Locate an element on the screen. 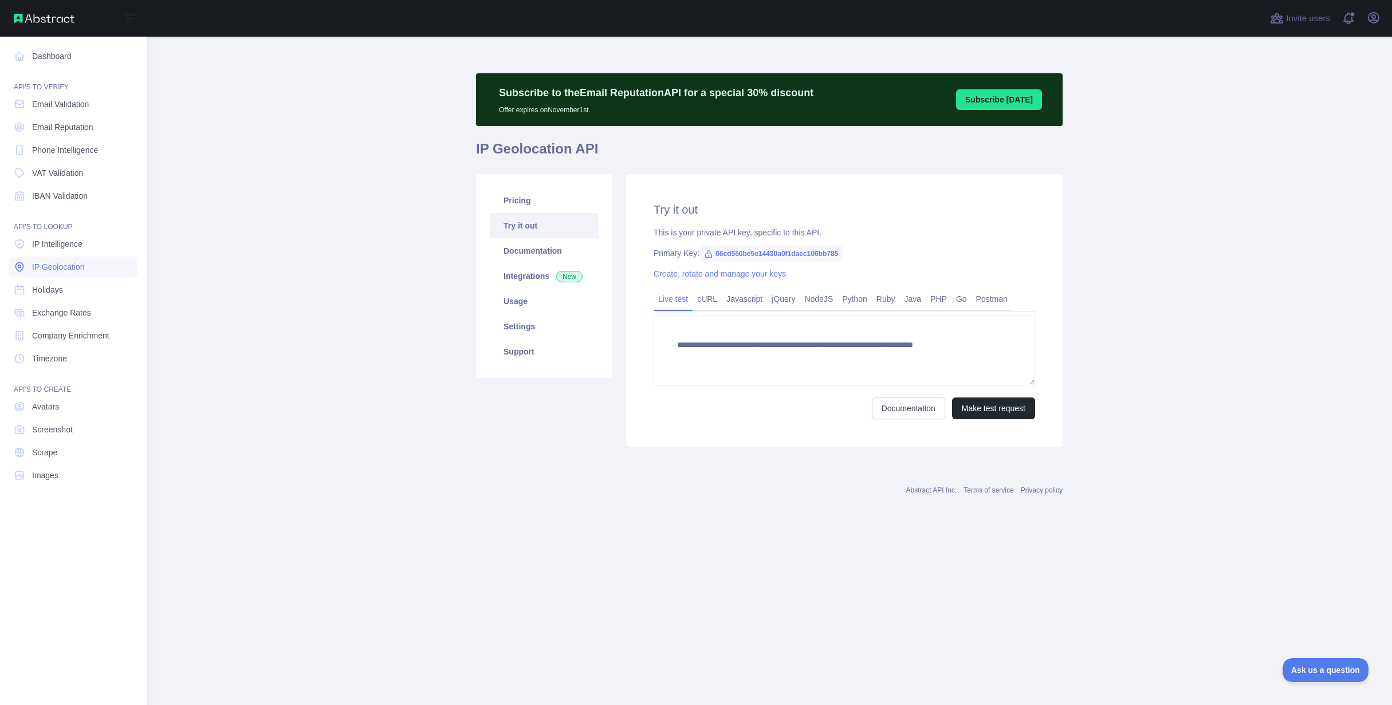  span: IP Intelligence is located at coordinates (57, 244).